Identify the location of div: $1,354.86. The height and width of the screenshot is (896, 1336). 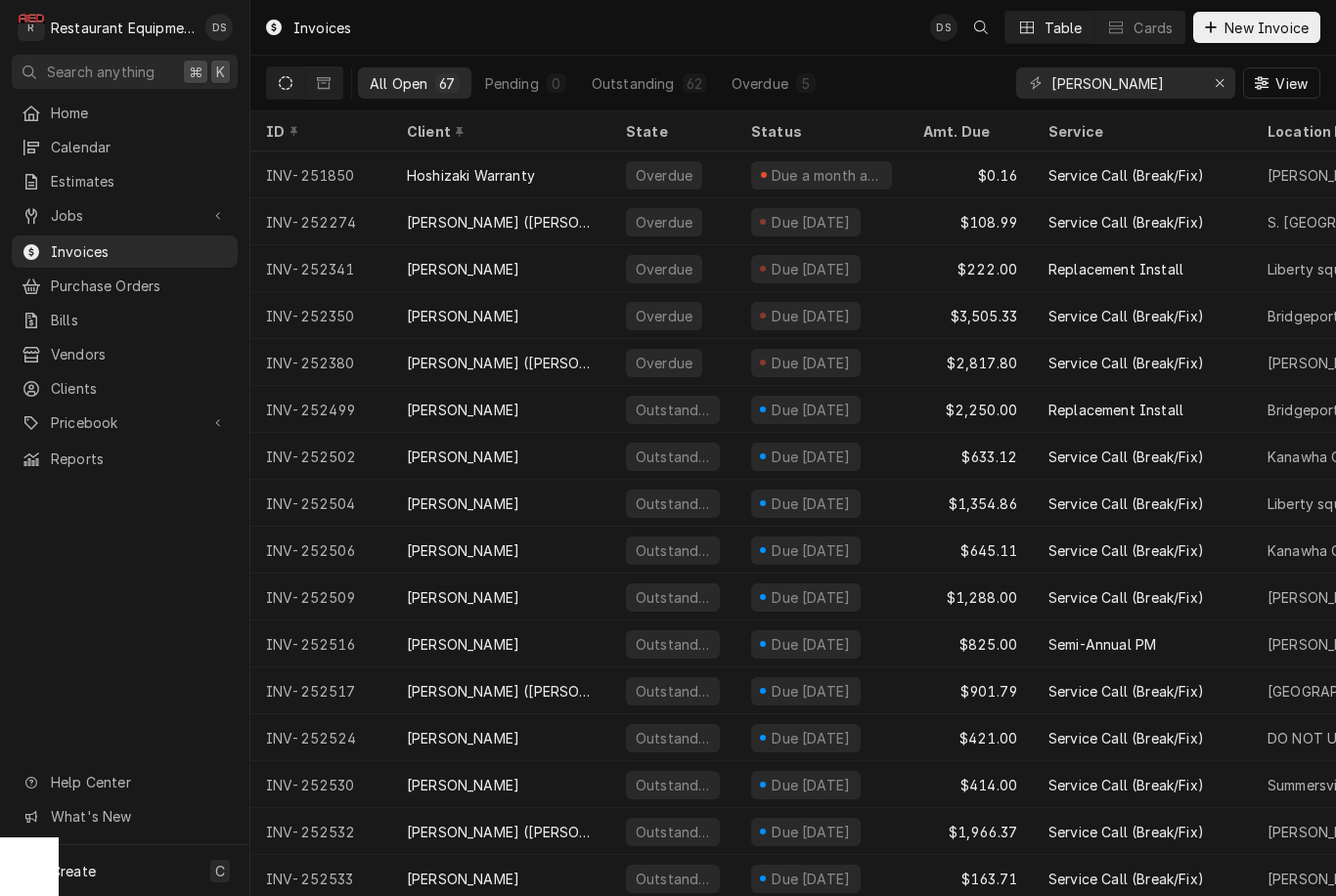
(970, 504).